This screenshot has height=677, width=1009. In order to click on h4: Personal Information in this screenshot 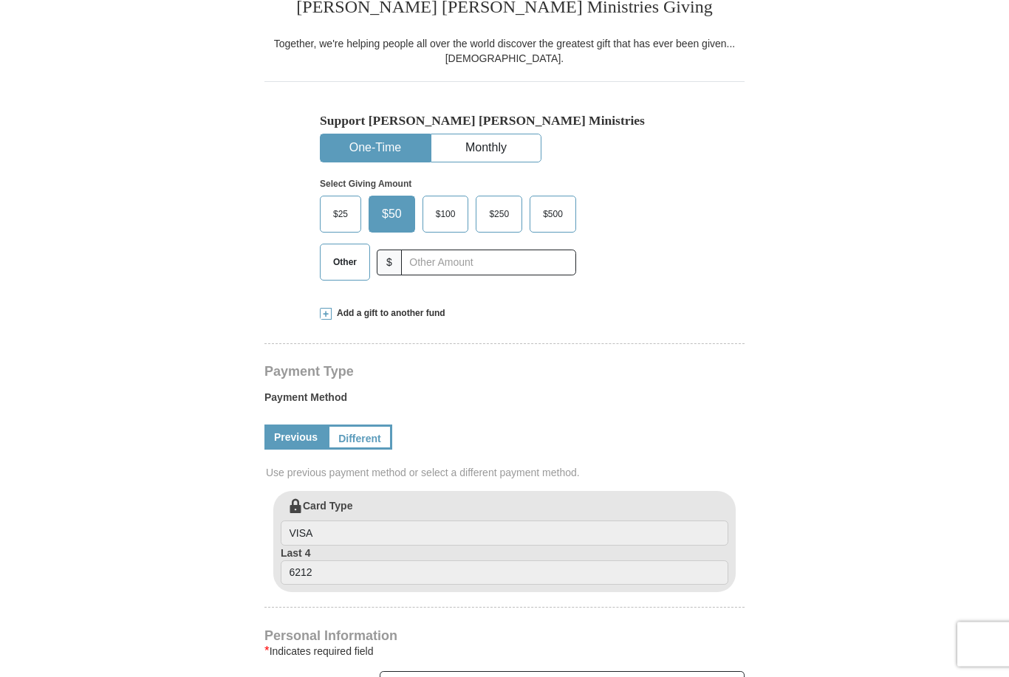, I will do `click(504, 637)`.